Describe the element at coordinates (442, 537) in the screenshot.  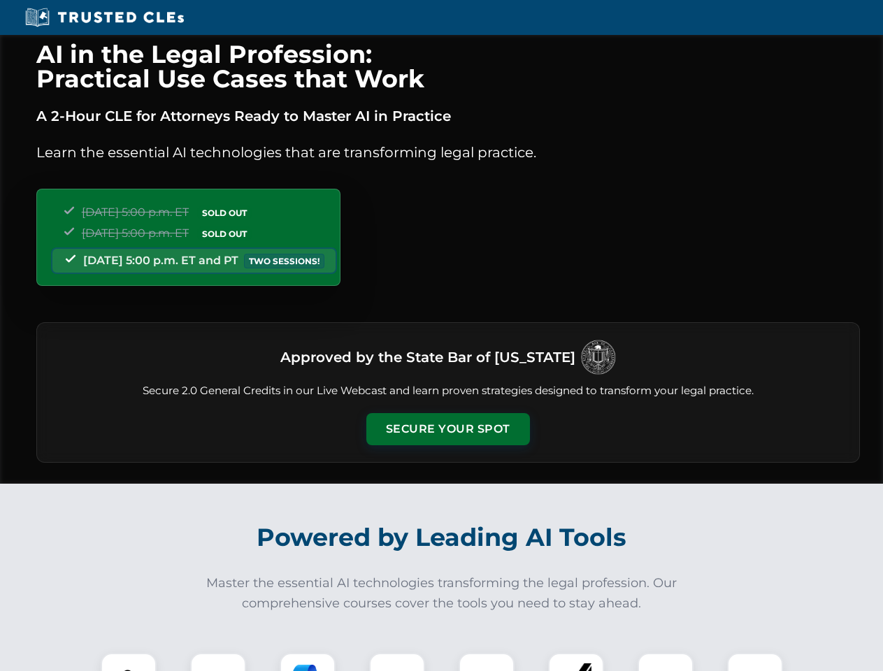
I see `h2: Powered by Leading AI Tools` at that location.